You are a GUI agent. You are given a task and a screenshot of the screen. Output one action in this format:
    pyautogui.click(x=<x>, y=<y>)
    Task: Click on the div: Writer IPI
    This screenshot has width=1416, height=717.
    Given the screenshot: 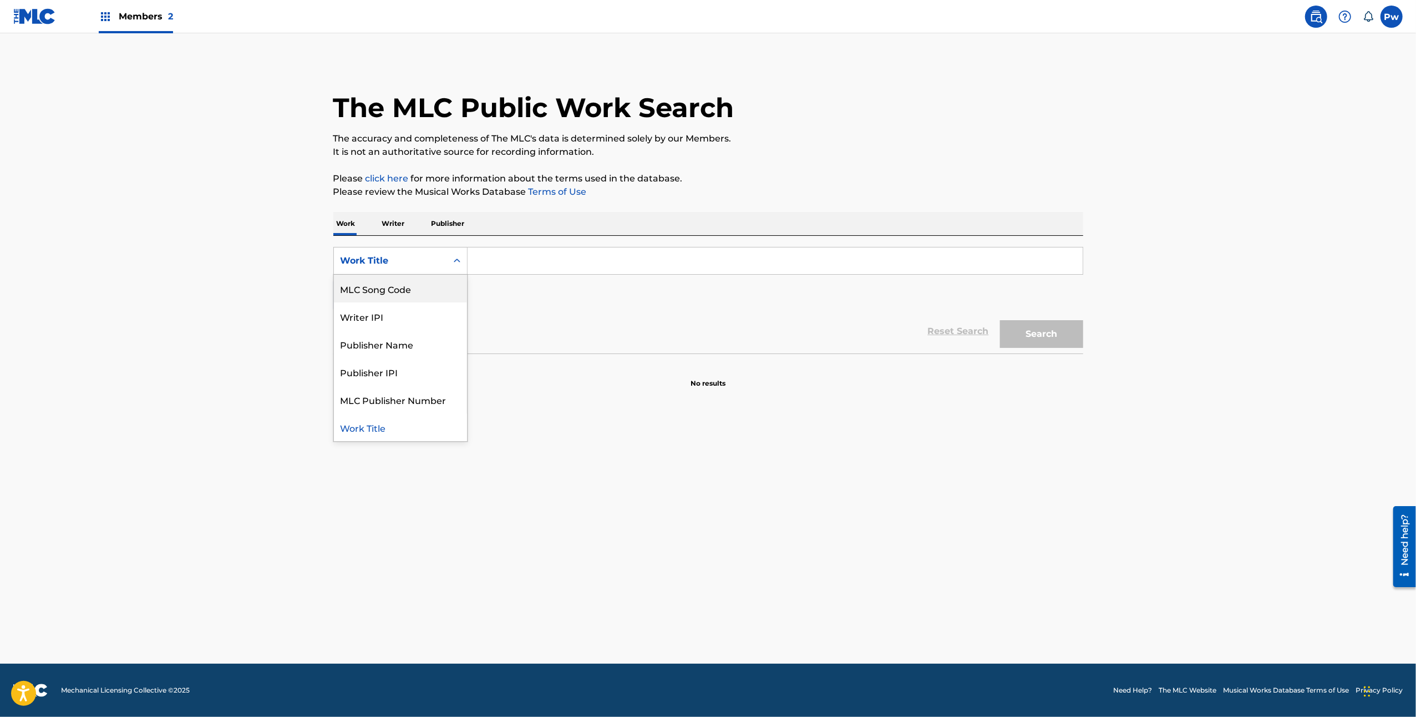 What is the action you would take?
    pyautogui.click(x=401, y=316)
    